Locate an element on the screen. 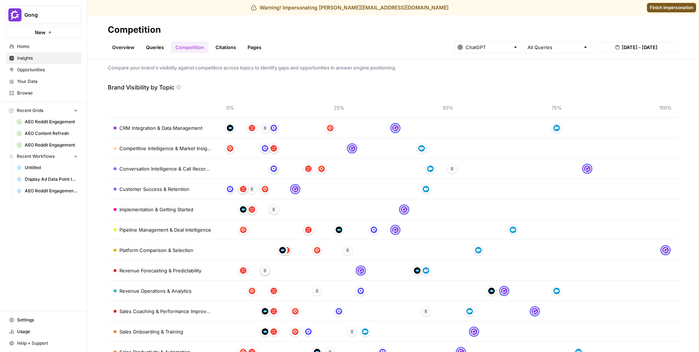 This screenshot has height=352, width=699. span: Implementation & Getting Started is located at coordinates (156, 210).